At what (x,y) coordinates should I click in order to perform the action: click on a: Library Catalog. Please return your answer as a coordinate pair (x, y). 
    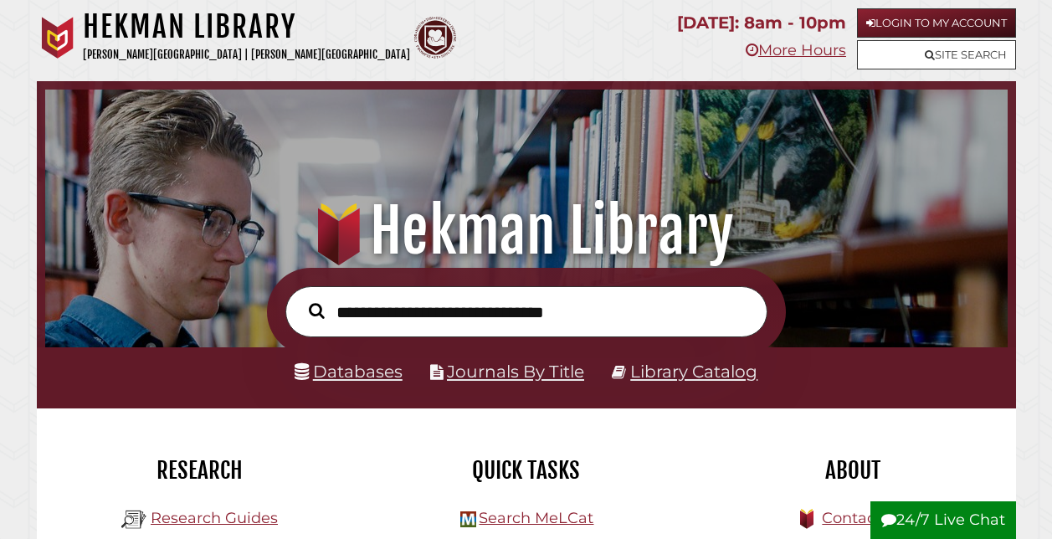
    Looking at the image, I should click on (694, 372).